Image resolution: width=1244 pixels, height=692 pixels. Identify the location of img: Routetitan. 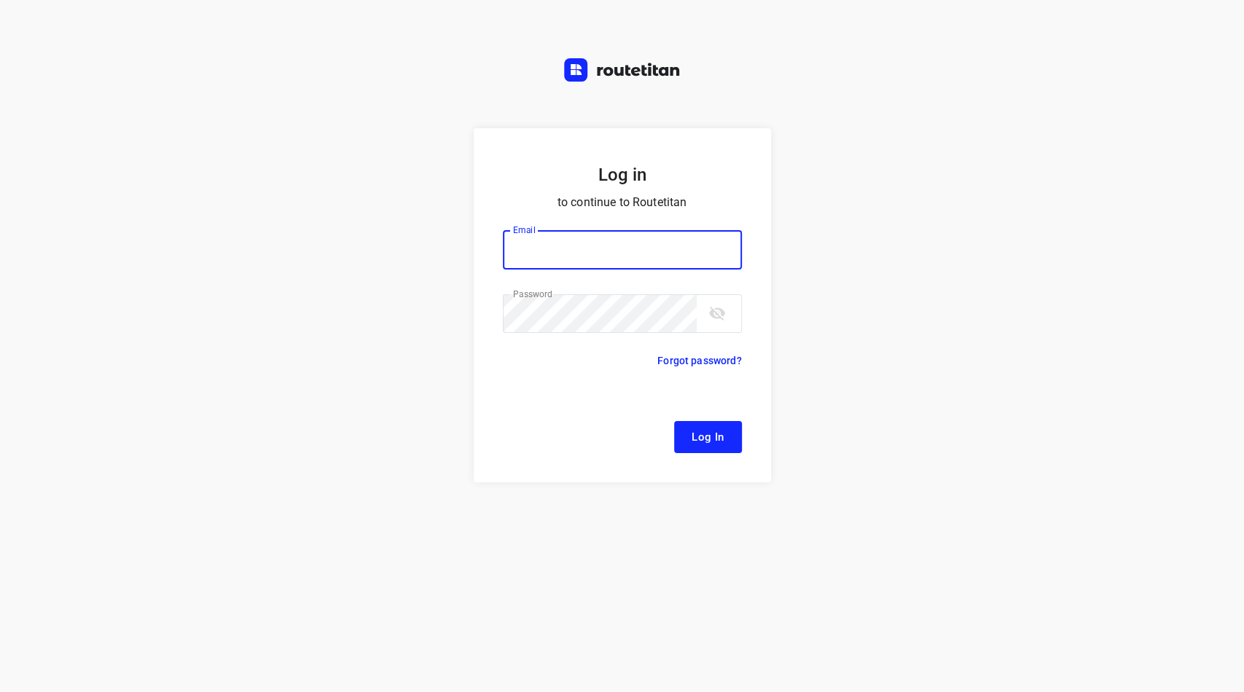
(622, 70).